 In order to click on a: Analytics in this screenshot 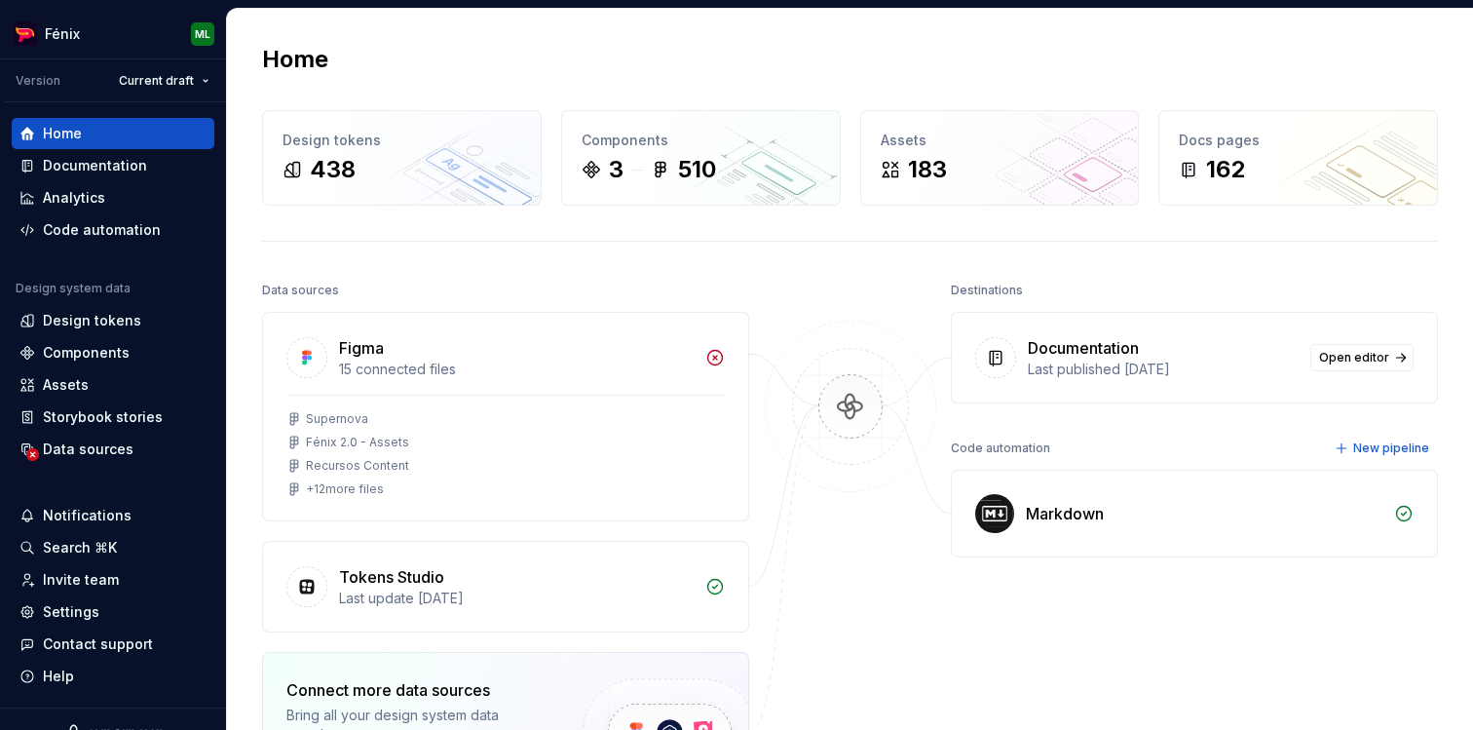, I will do `click(113, 198)`.